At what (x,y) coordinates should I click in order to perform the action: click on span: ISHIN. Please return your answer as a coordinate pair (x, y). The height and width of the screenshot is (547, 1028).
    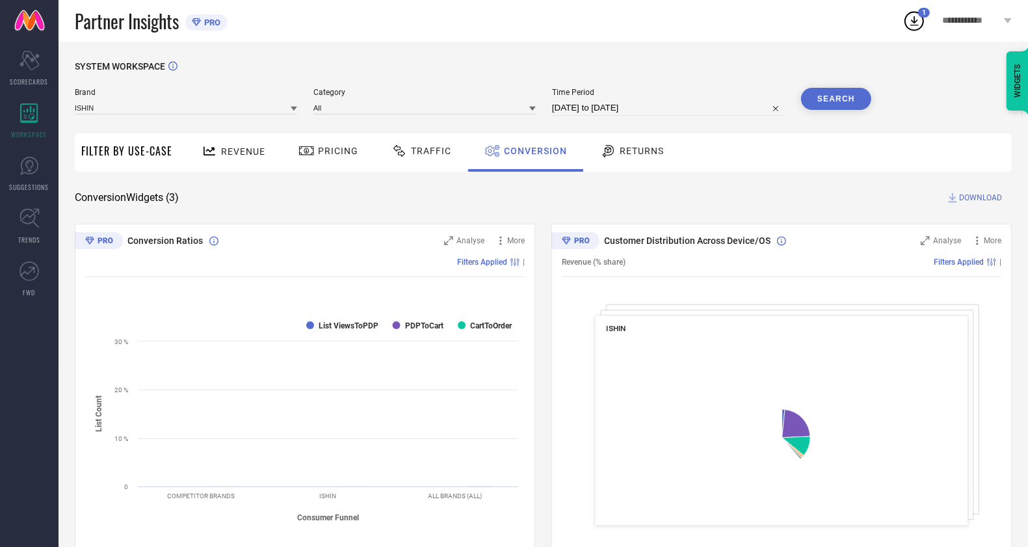
    Looking at the image, I should click on (617, 328).